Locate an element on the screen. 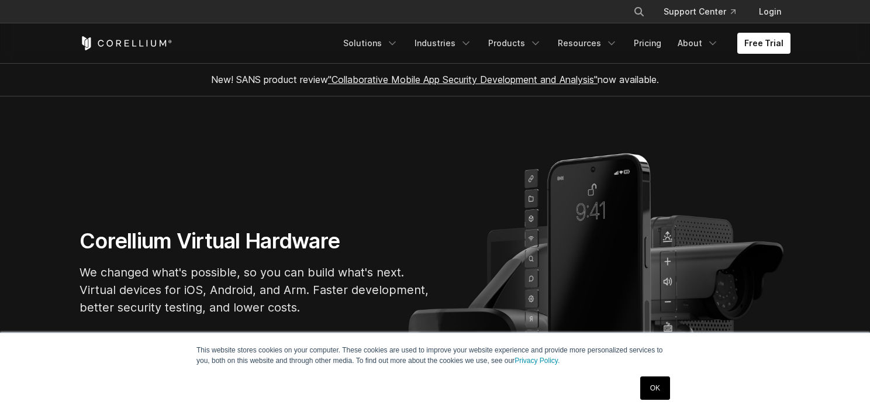 The image size is (870, 415). a: OK is located at coordinates (654, 388).